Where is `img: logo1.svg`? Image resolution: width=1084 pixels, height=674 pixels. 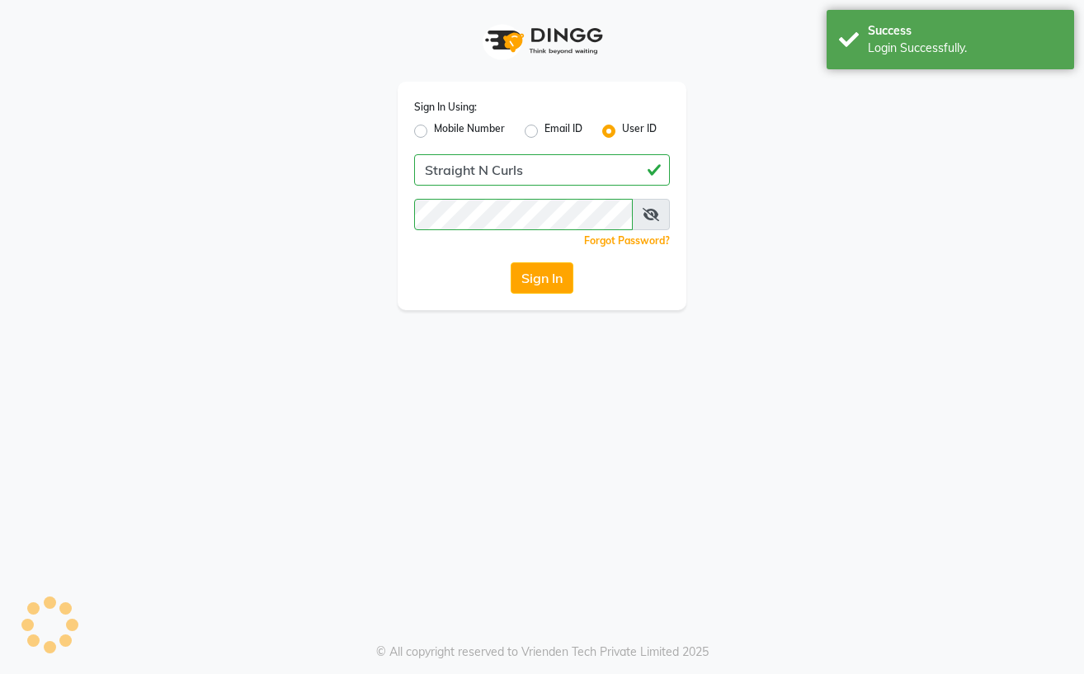 img: logo1.svg is located at coordinates (542, 40).